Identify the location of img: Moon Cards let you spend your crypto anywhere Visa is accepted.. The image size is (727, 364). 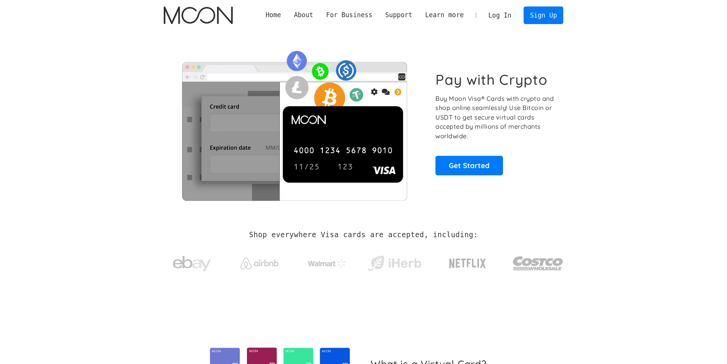
(294, 123).